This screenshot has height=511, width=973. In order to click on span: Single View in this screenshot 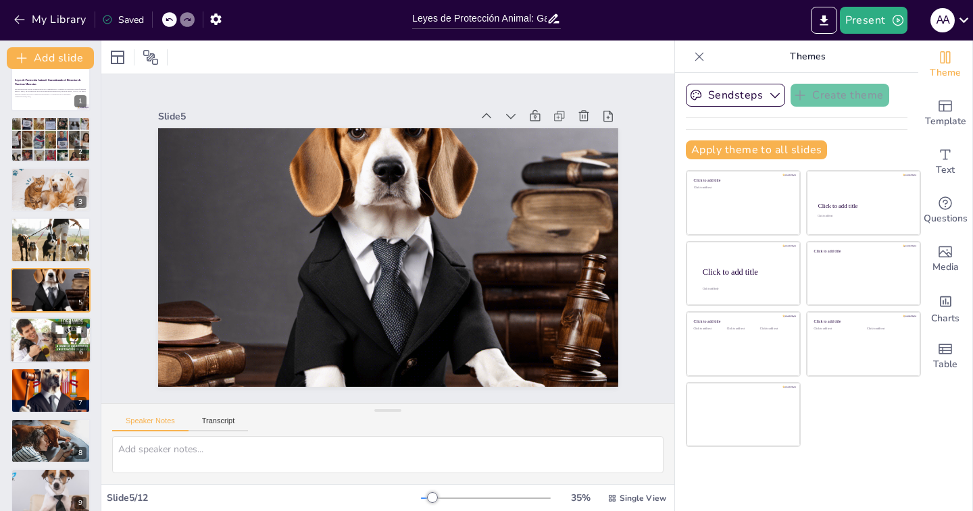, I will do `click(642, 499)`.